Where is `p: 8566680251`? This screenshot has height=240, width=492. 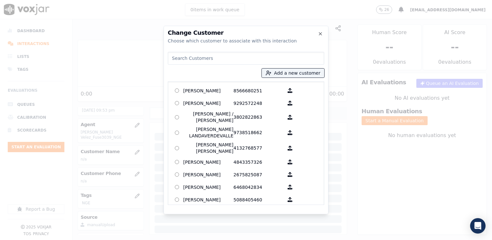
p: 8566680251 is located at coordinates (259, 91).